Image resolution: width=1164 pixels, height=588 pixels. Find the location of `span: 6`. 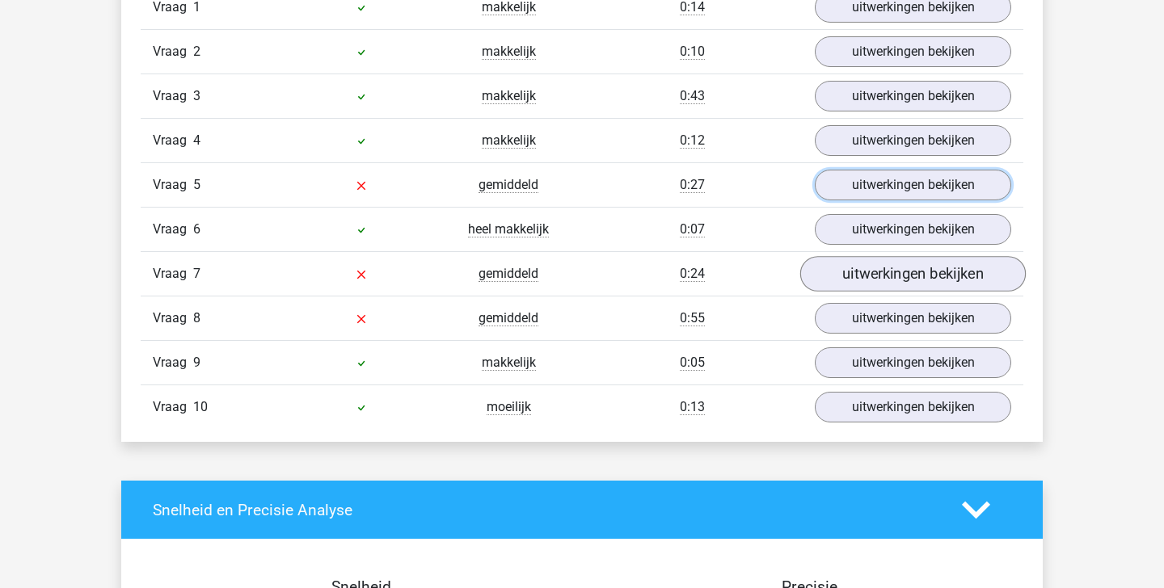

span: 6 is located at coordinates (196, 229).